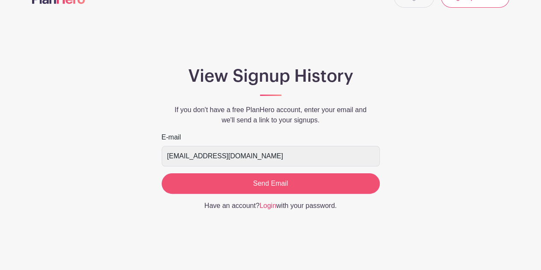 This screenshot has width=541, height=270. Describe the element at coordinates (171, 137) in the screenshot. I see `label: E-mail` at that location.